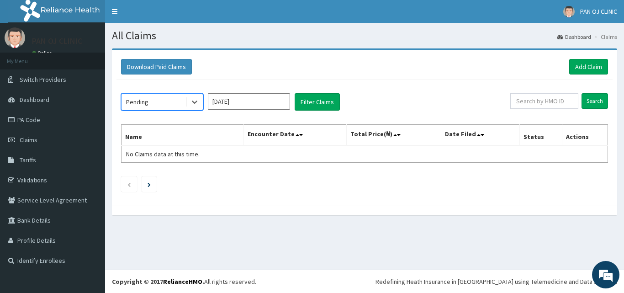 The height and width of the screenshot is (293, 624). Describe the element at coordinates (585, 135) in the screenshot. I see `th: Actions` at that location.